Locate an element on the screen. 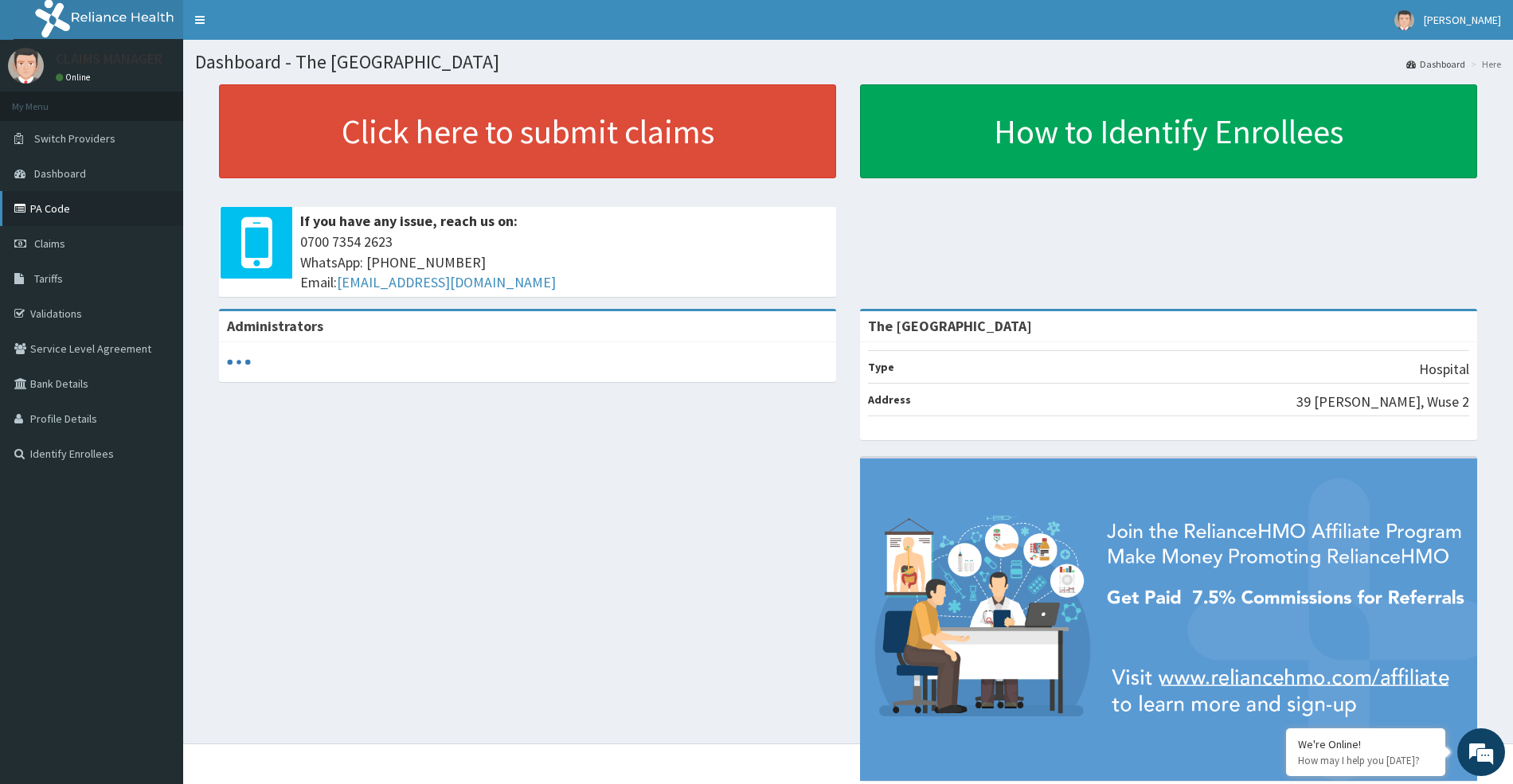 This screenshot has width=1513, height=784. p: How may I help you today? is located at coordinates (1365, 761).